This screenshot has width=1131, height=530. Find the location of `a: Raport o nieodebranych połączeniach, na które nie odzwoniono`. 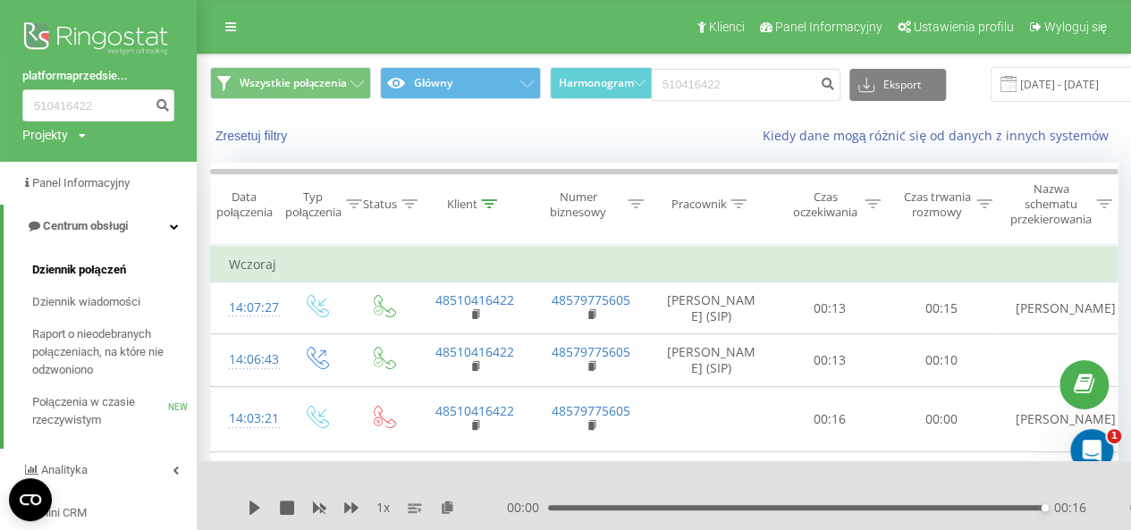

a: Raport o nieodebranych połączeniach, na które nie odzwoniono is located at coordinates (114, 352).